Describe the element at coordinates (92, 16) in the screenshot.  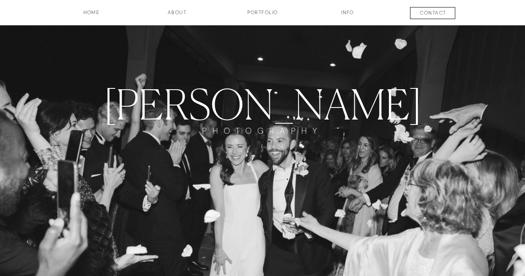
I see `h3: HOME` at that location.